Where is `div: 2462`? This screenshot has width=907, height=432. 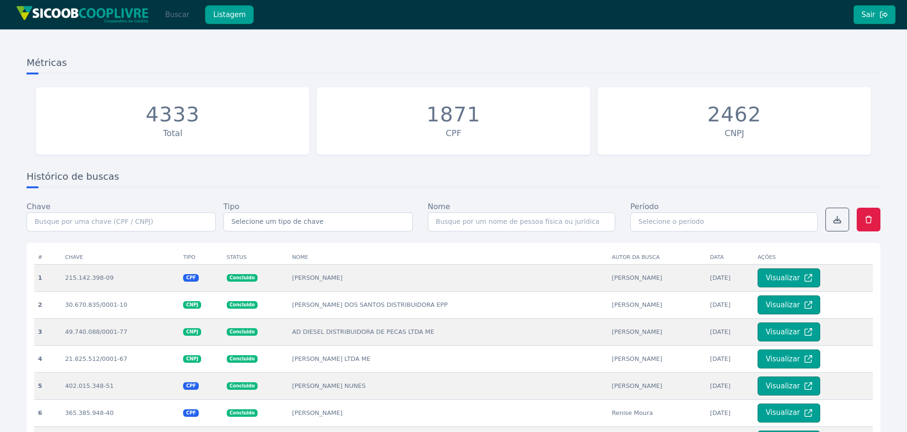 div: 2462 is located at coordinates (734, 115).